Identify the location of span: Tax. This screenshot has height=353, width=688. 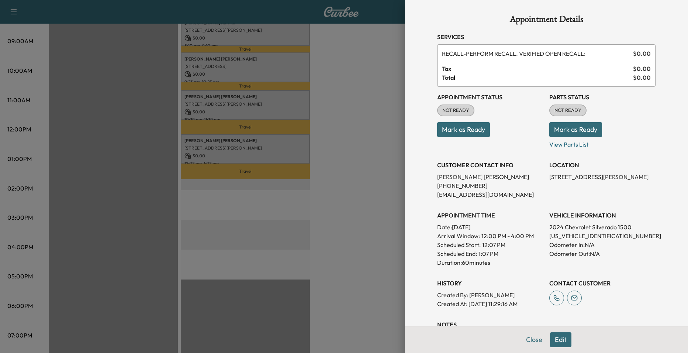
(538, 69).